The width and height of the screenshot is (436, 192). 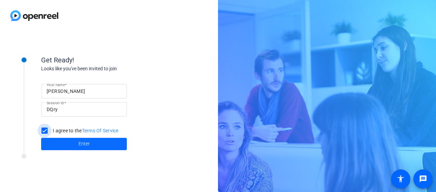 I want to click on mat-label: Session ID, so click(x=55, y=103).